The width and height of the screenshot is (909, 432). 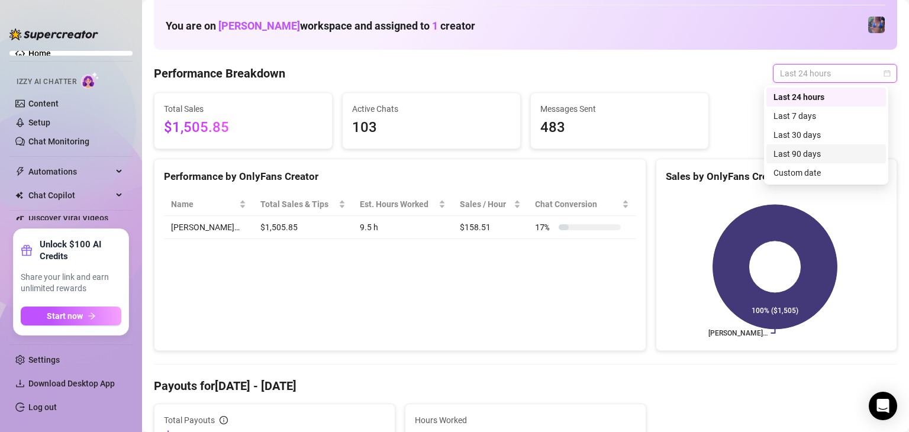 What do you see at coordinates (432, 109) in the screenshot?
I see `span: Active Chats` at bounding box center [432, 109].